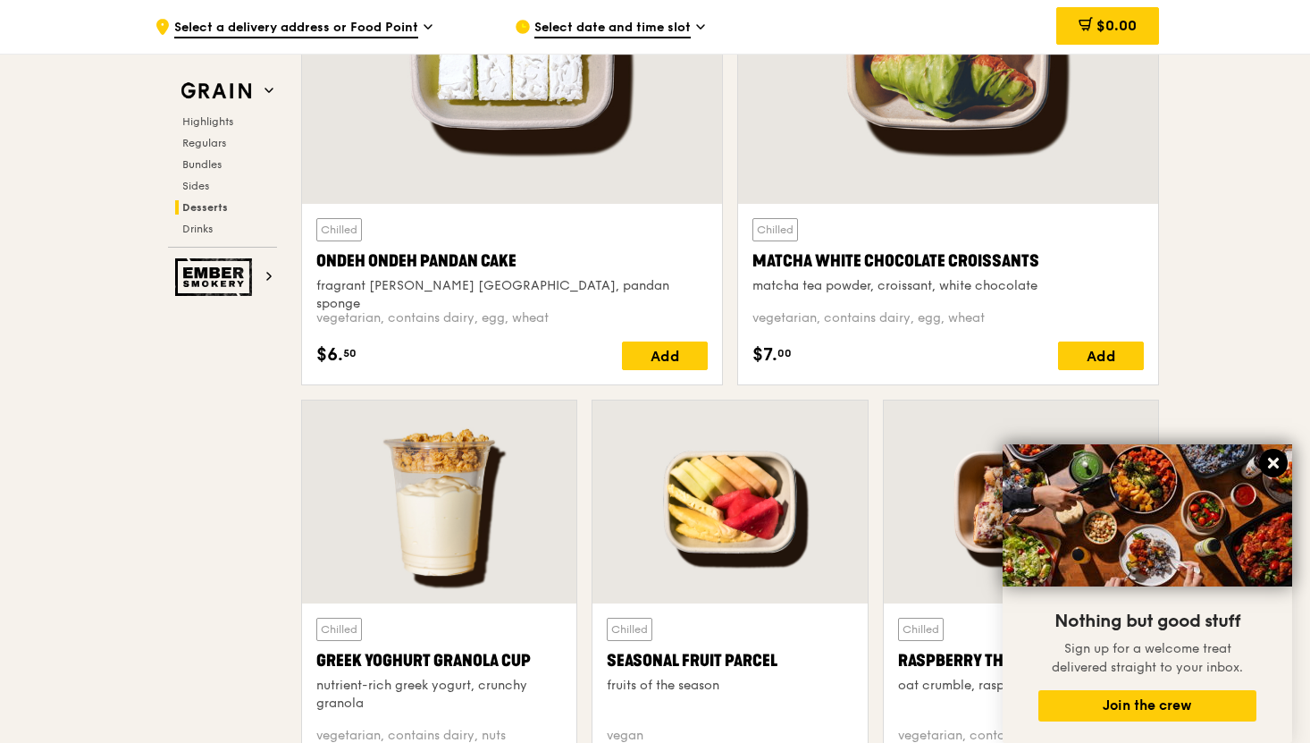  Describe the element at coordinates (202, 164) in the screenshot. I see `span: Bundles` at that location.